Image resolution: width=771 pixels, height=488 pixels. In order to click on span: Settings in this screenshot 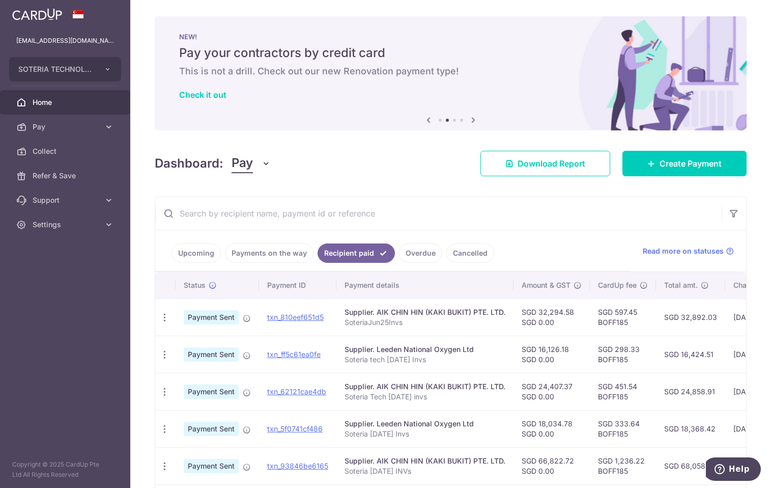, I will do `click(66, 225)`.